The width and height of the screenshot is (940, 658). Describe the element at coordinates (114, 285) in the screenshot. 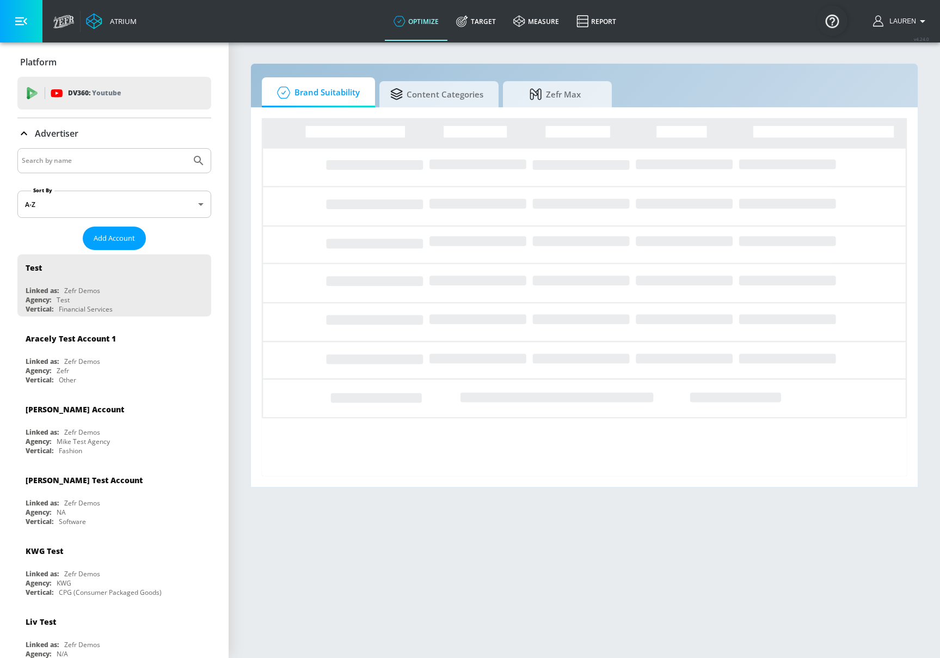

I see `div: TestLinked as:Zefr DemosAgency:TestVertical:Financial Services` at that location.